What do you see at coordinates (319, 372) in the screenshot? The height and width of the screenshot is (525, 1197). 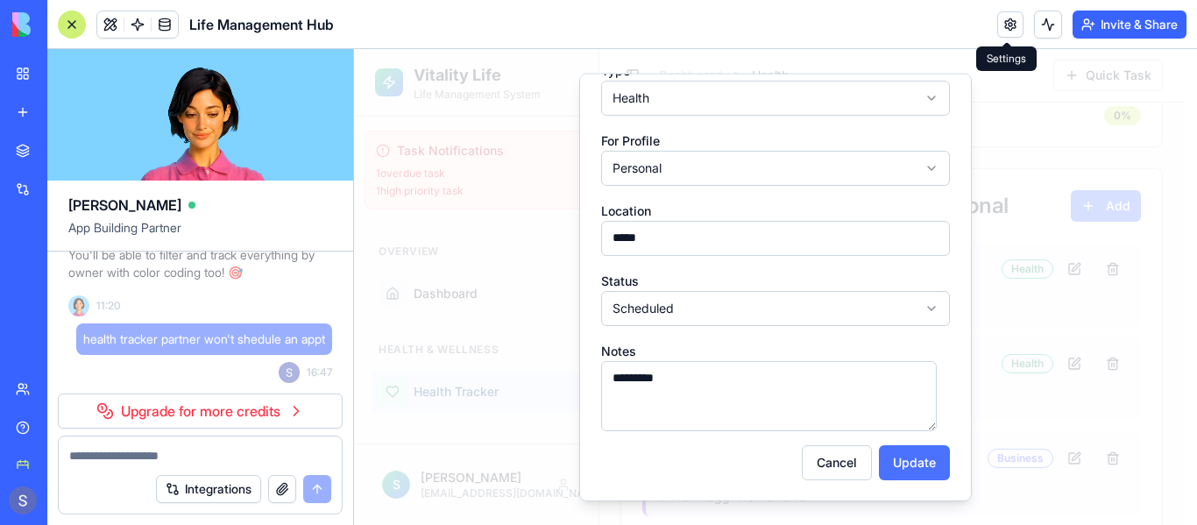 I see `span: 16:47` at bounding box center [319, 372].